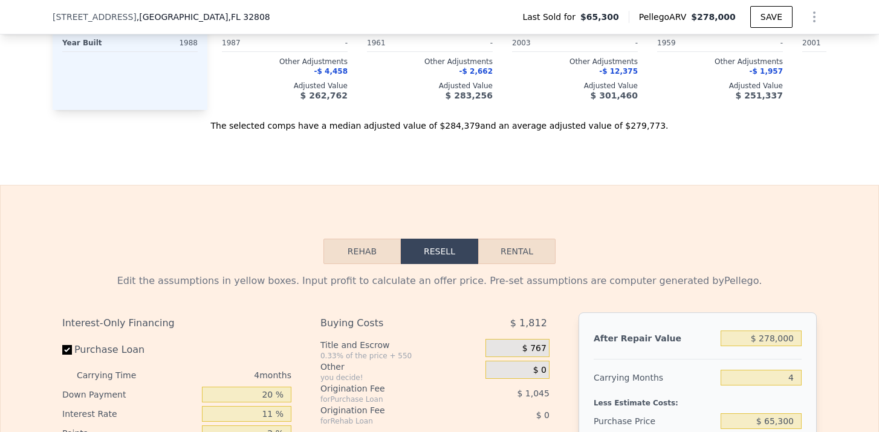 The height and width of the screenshot is (432, 879). I want to click on div: Edit the assumptions in yellow boxes. Input profit to calculate an offer price. Pre-set assumptio..., so click(440, 281).